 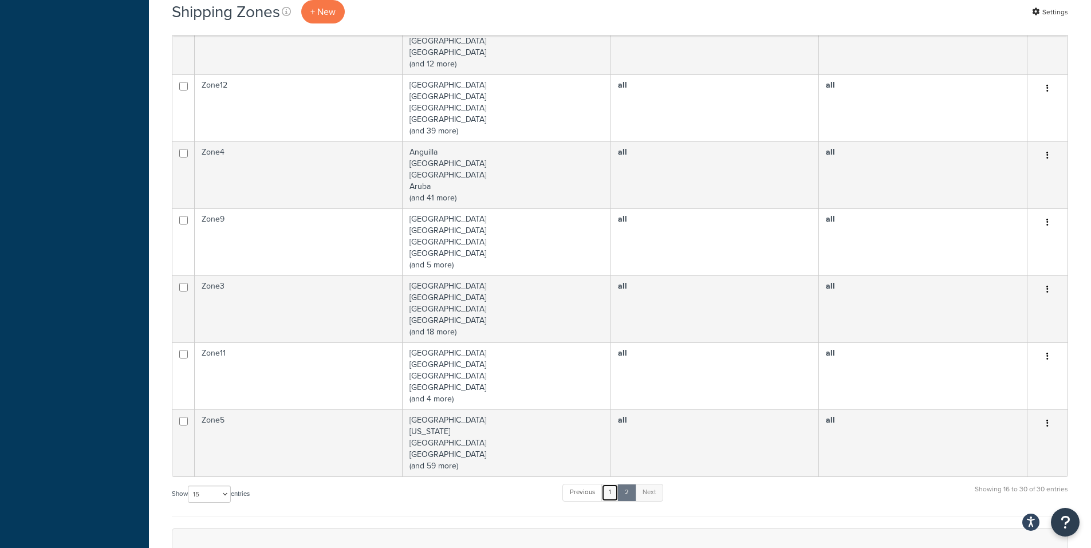 What do you see at coordinates (299, 108) in the screenshot?
I see `td: Zone12` at bounding box center [299, 108].